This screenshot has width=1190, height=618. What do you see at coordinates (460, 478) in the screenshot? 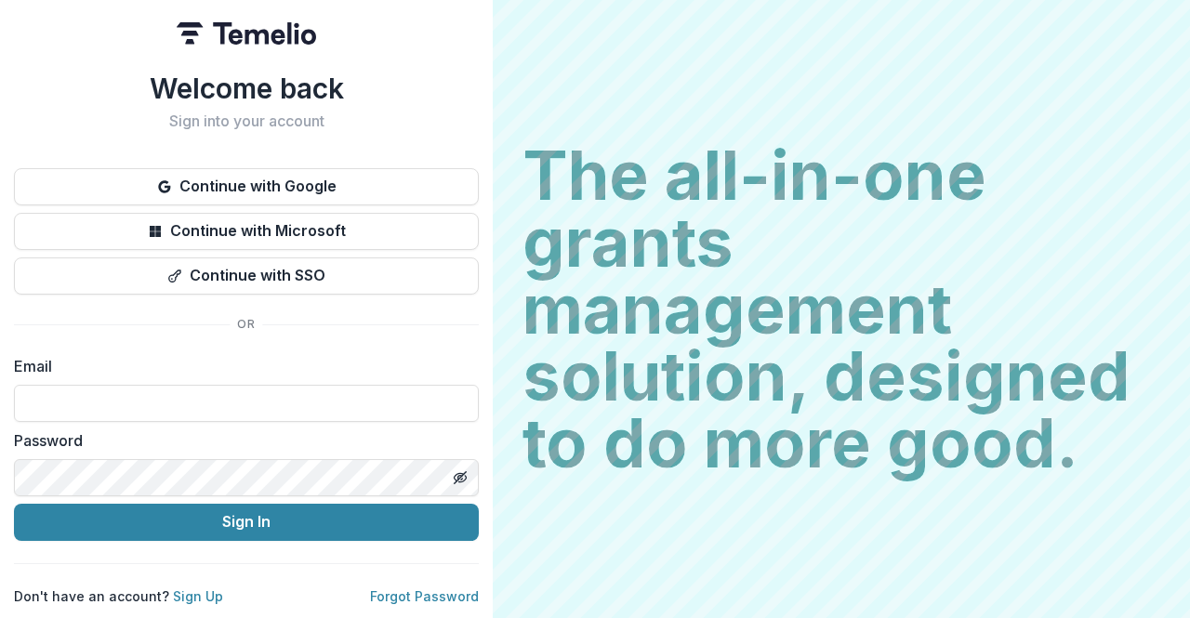
I see `button: Toggle password visibility` at bounding box center [460, 478].